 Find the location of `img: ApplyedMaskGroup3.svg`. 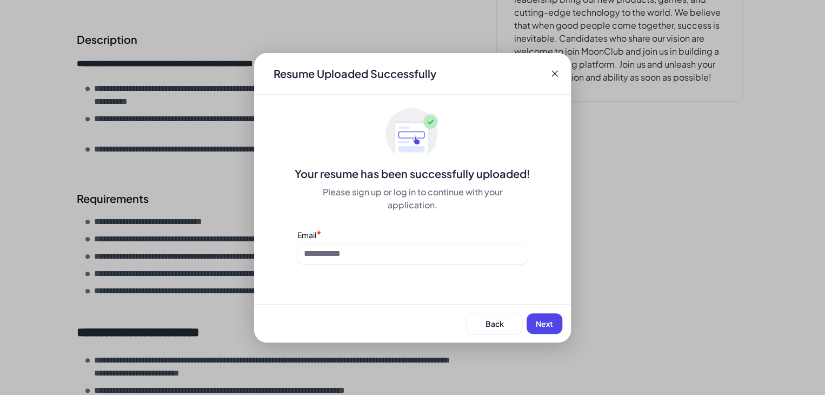

img: ApplyedMaskGroup3.svg is located at coordinates (413, 135).